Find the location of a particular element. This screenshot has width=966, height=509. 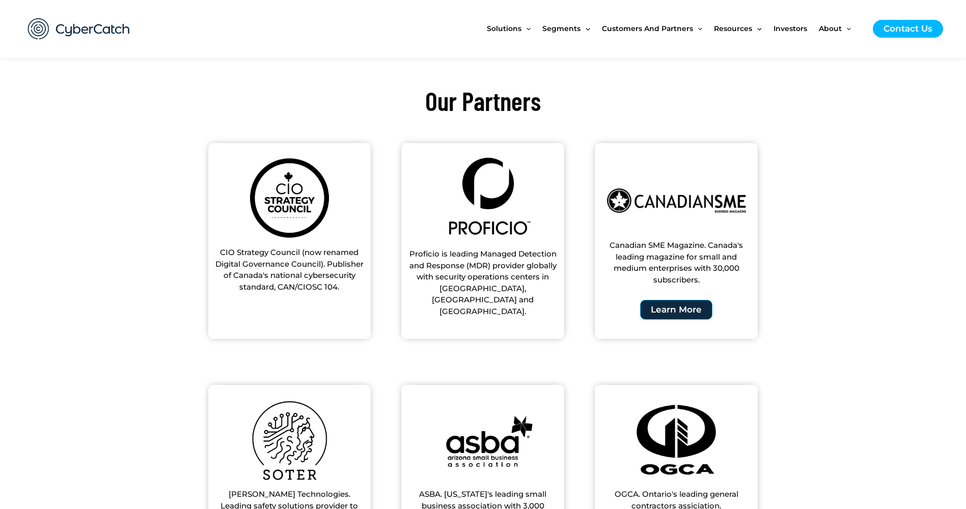

a: Contact Us is located at coordinates (908, 29).